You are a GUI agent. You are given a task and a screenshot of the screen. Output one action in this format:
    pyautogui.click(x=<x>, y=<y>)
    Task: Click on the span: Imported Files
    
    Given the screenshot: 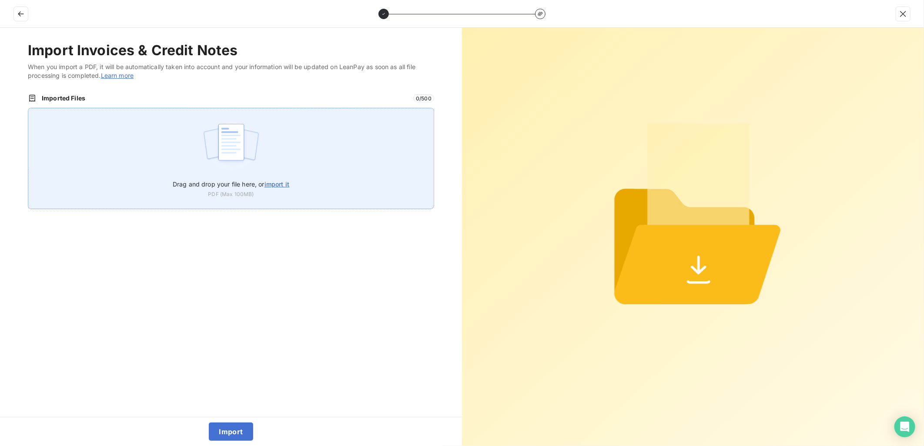 What is the action you would take?
    pyautogui.click(x=225, y=98)
    